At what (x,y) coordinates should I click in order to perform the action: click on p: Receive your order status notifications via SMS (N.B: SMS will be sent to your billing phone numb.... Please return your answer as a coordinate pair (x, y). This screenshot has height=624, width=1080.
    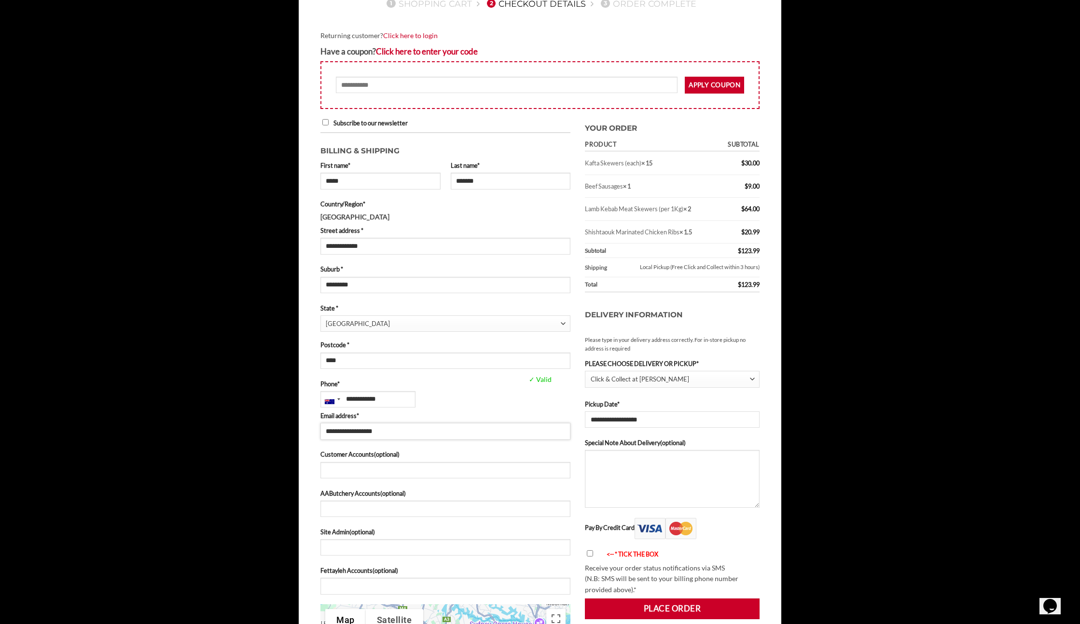
    Looking at the image, I should click on (672, 580).